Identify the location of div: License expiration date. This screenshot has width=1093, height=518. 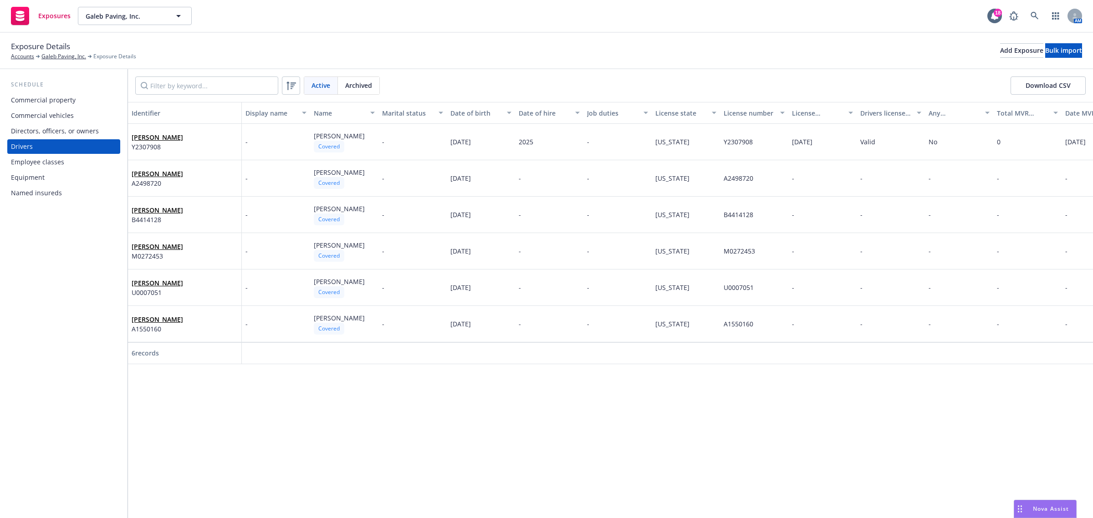
(818, 113).